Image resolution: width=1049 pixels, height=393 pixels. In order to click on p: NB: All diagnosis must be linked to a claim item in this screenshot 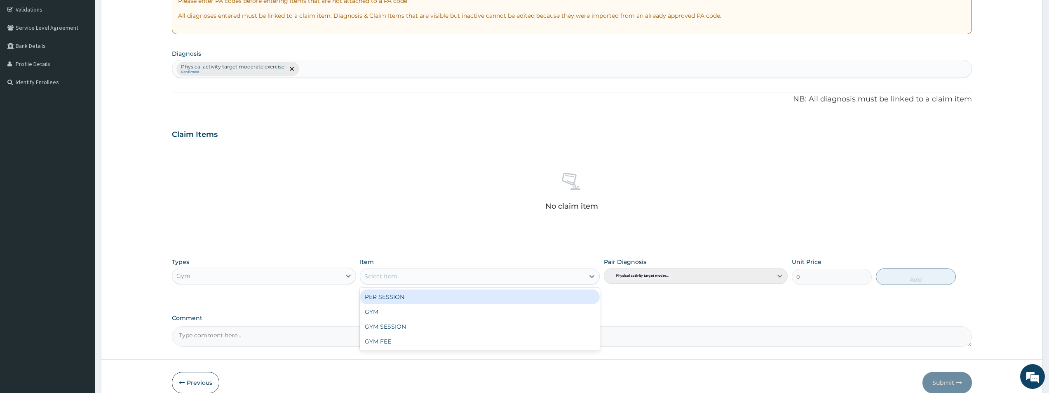, I will do `click(572, 99)`.